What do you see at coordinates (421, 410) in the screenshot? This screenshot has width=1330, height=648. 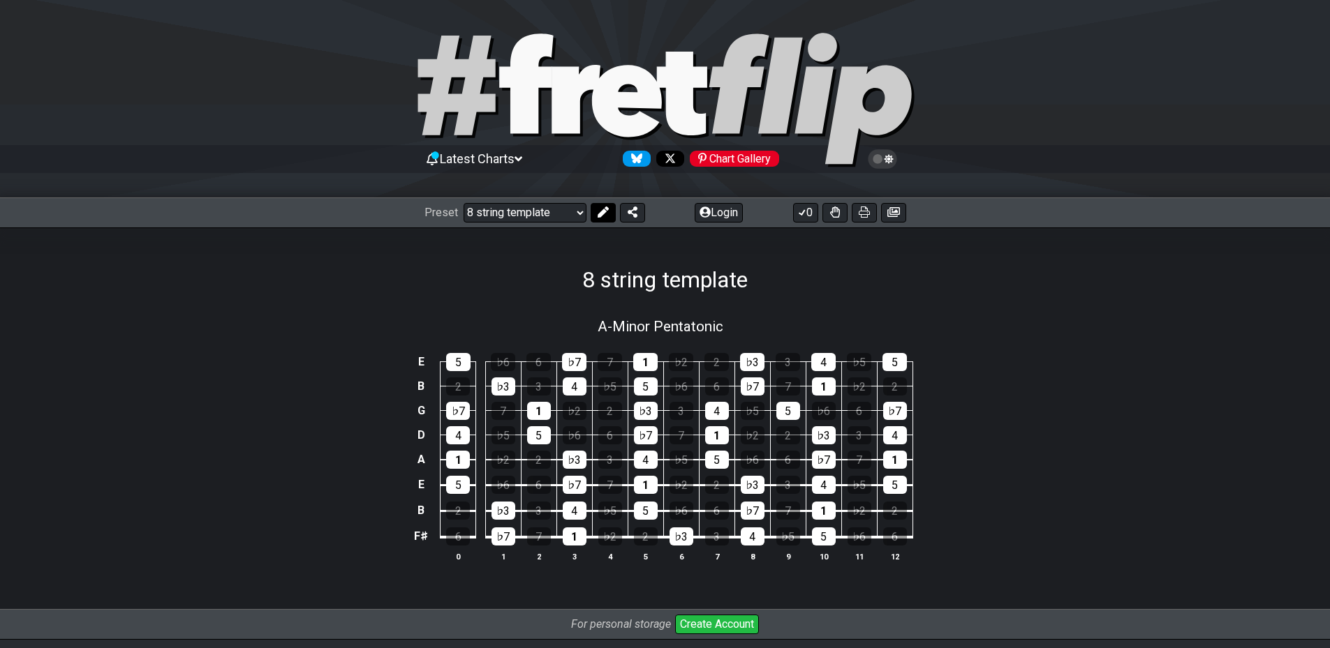 I see `td: G` at bounding box center [421, 410].